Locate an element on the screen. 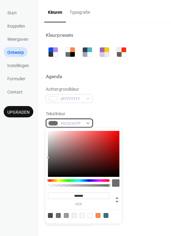  span: Instellingen is located at coordinates (18, 66).